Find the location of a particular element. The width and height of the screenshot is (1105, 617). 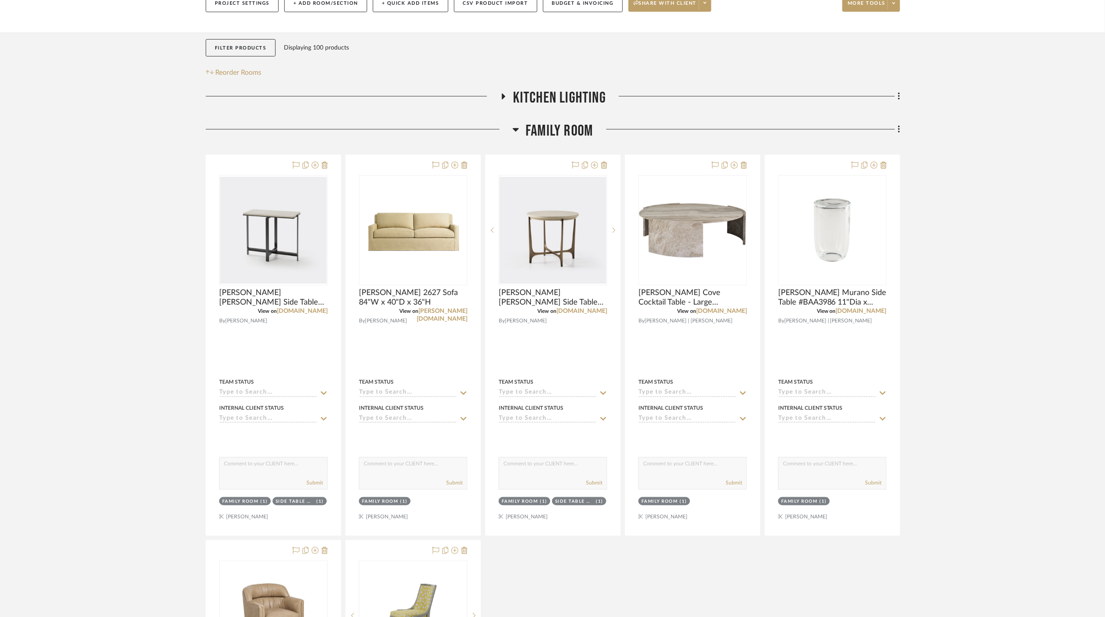

button: Filter Products is located at coordinates (241, 48).